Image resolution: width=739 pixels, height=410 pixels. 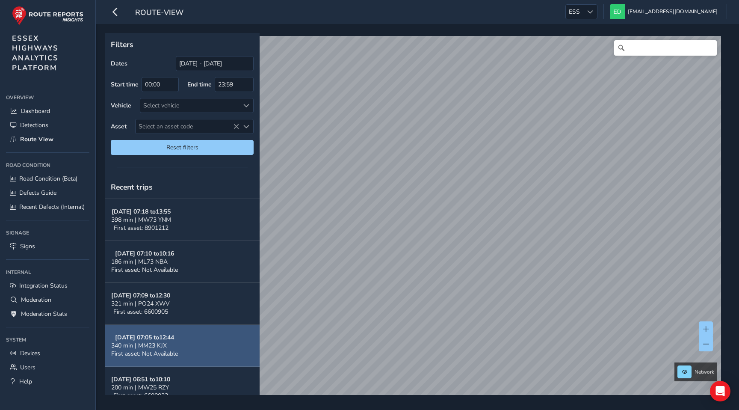 What do you see at coordinates (141, 395) in the screenshot?
I see `span: First asset: 6600033` at bounding box center [141, 395].